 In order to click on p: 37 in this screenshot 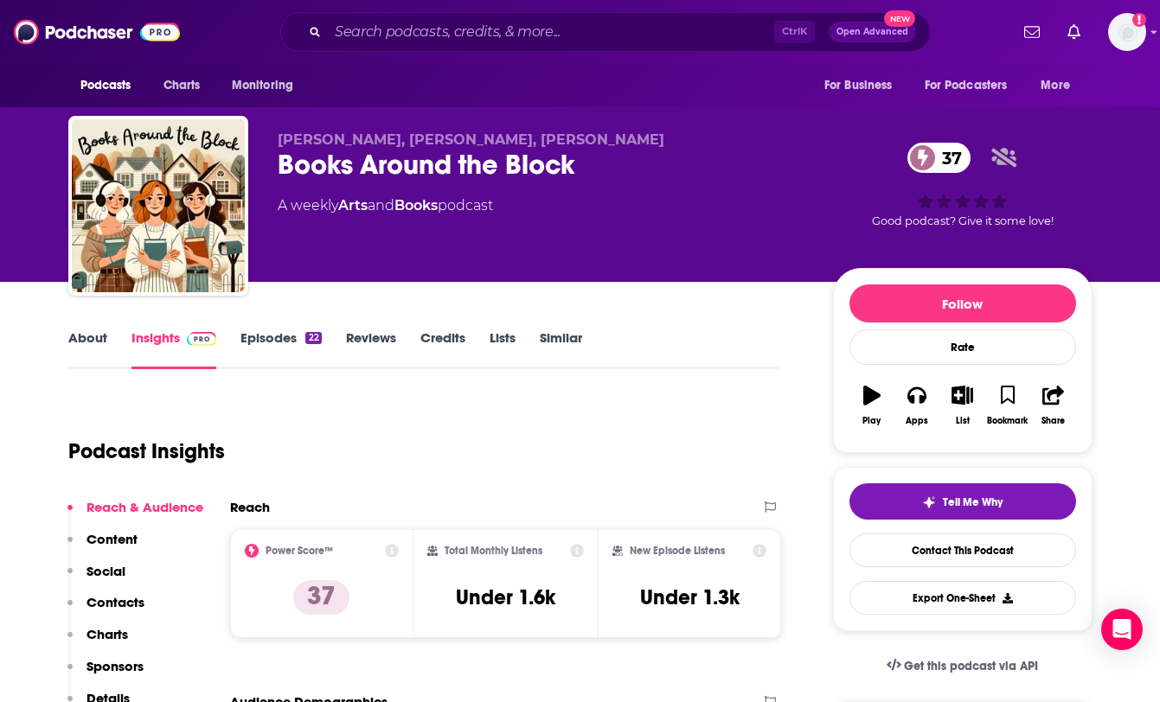, I will do `click(321, 598)`.